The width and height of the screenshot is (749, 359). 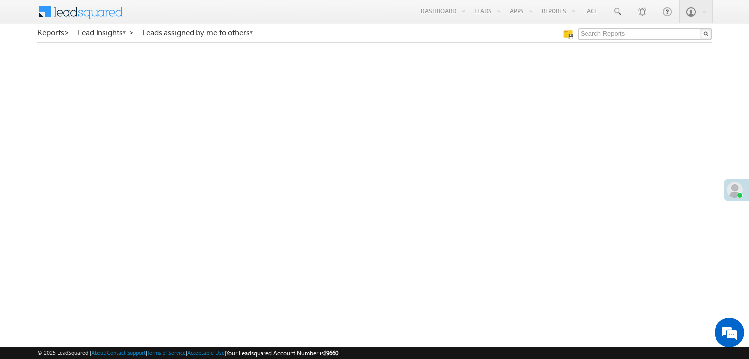 What do you see at coordinates (188, 353) in the screenshot?
I see `span: © 2025 LeadSquared | | | | |` at bounding box center [188, 353].